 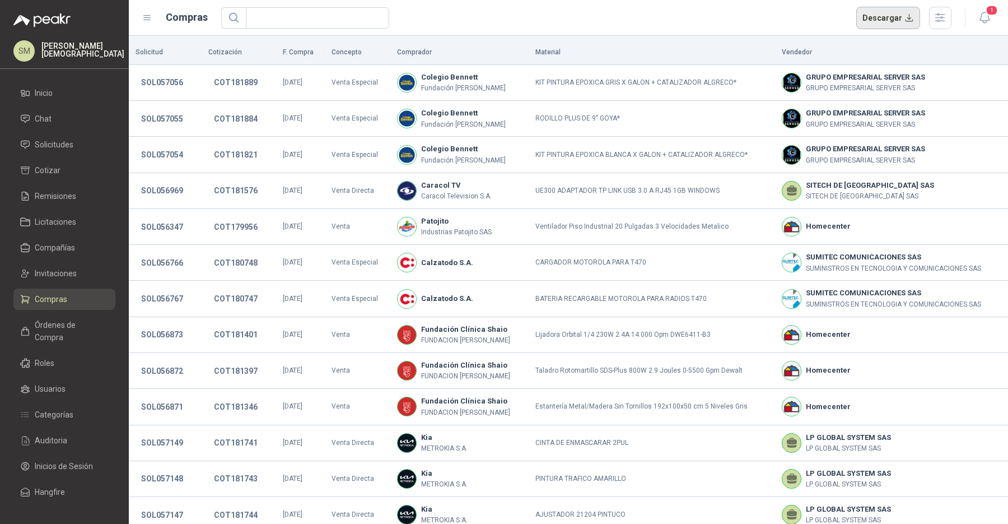 I want to click on button: SOL056766, so click(x=162, y=263).